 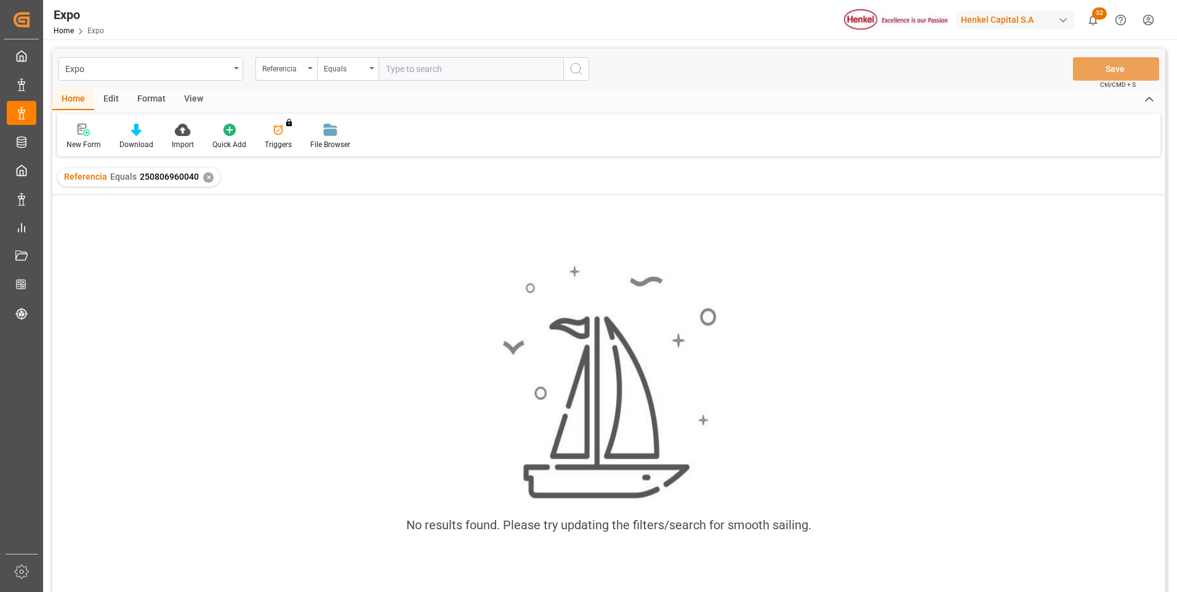 What do you see at coordinates (345, 67) in the screenshot?
I see `div: Equals` at bounding box center [345, 67].